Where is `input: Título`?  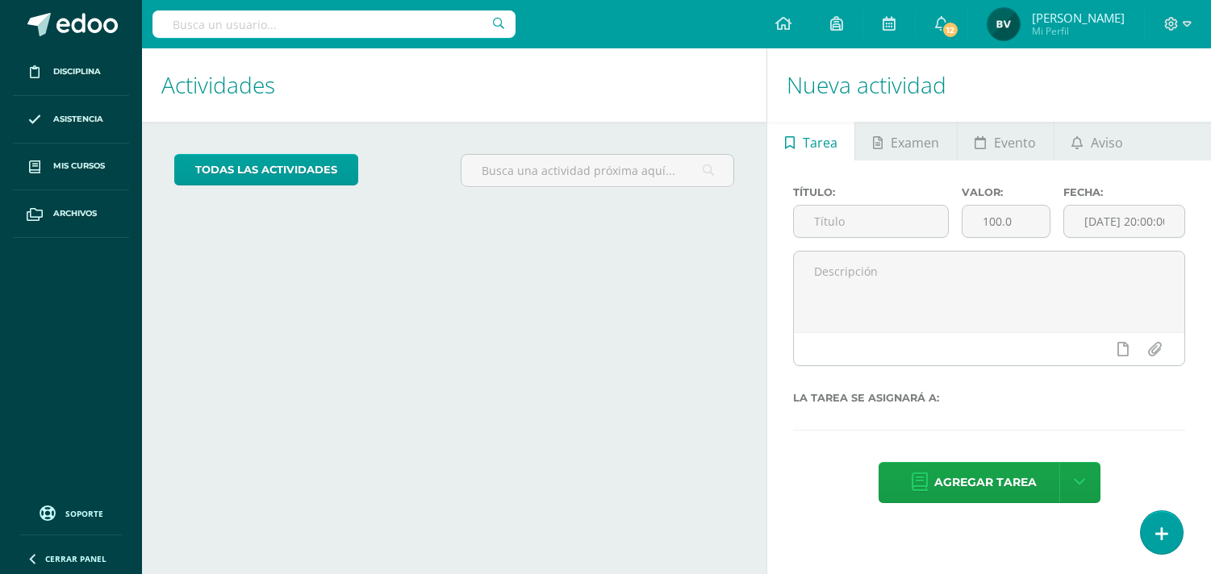 input: Título is located at coordinates (870, 221).